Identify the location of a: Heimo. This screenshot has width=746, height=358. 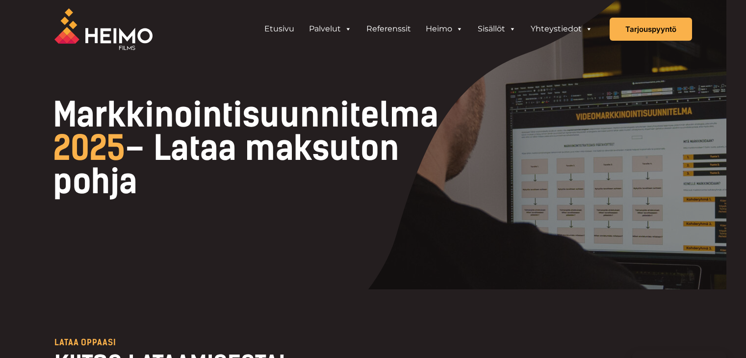
(444, 29).